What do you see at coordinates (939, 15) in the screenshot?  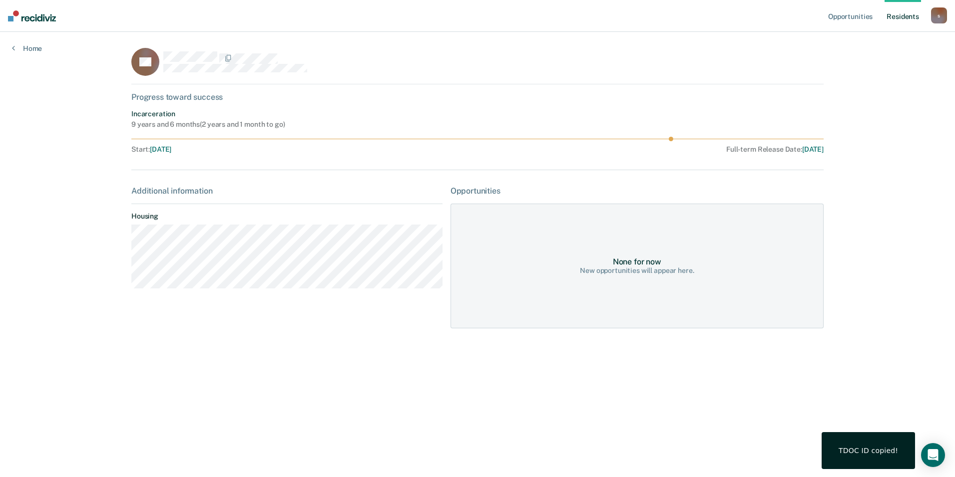 I see `div: s` at bounding box center [939, 15].